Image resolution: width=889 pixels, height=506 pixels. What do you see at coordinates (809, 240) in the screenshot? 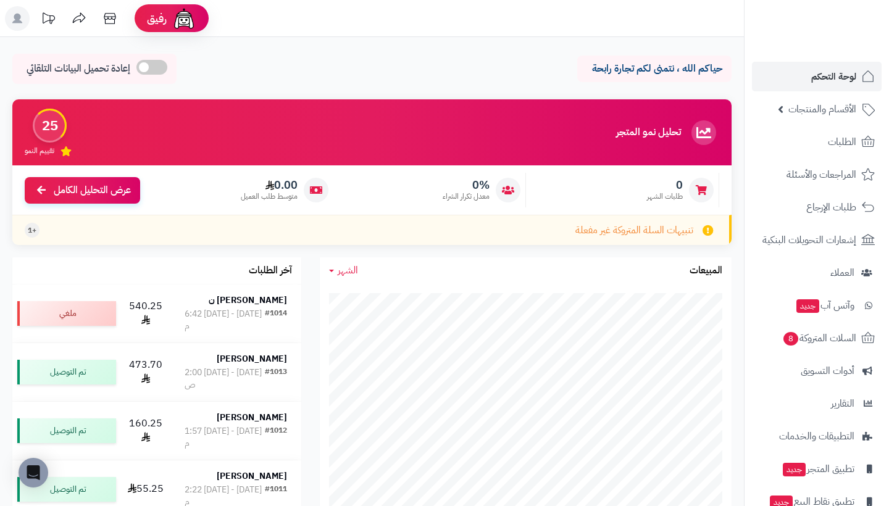
I see `span: إشعارات التحويلات البنكية` at bounding box center [809, 240].